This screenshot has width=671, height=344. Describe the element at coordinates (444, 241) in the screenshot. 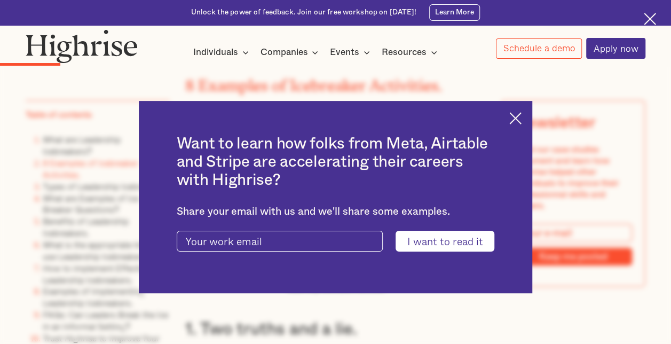

I see `input: I want to read it` at that location.